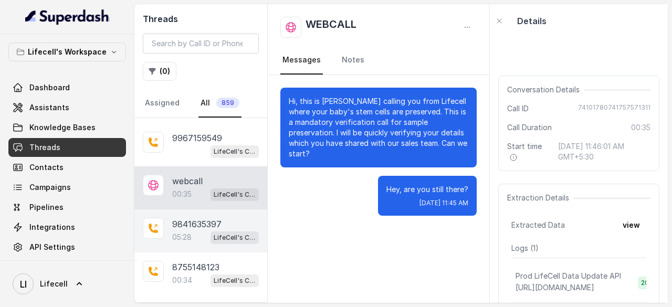 This screenshot has height=307, width=672. What do you see at coordinates (182, 281) in the screenshot?
I see `p: 00:34` at bounding box center [182, 281].